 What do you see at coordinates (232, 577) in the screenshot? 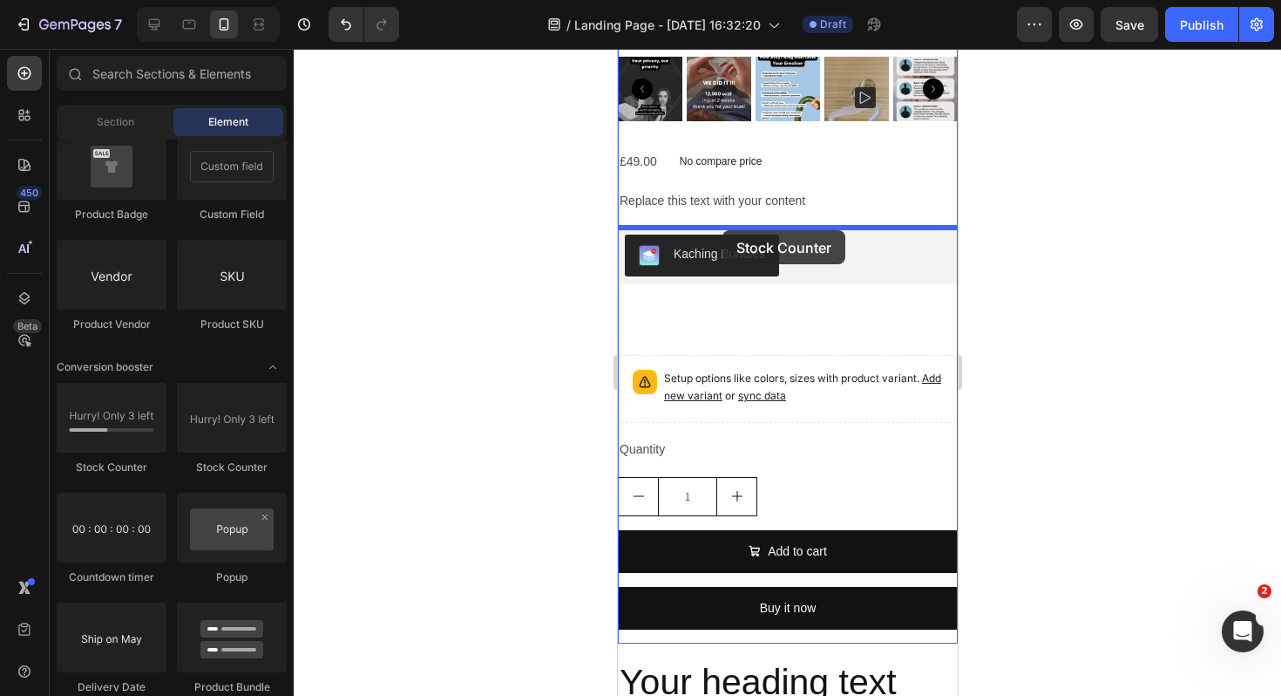
I see `div: Popup` at bounding box center [232, 577].